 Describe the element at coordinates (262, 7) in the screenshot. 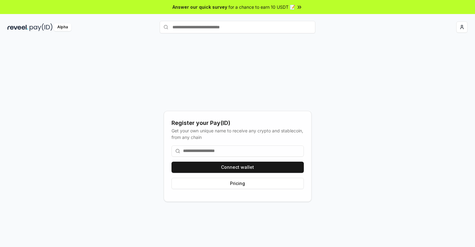

I see `span: for a chance to earn 10 USDT 📝` at that location.